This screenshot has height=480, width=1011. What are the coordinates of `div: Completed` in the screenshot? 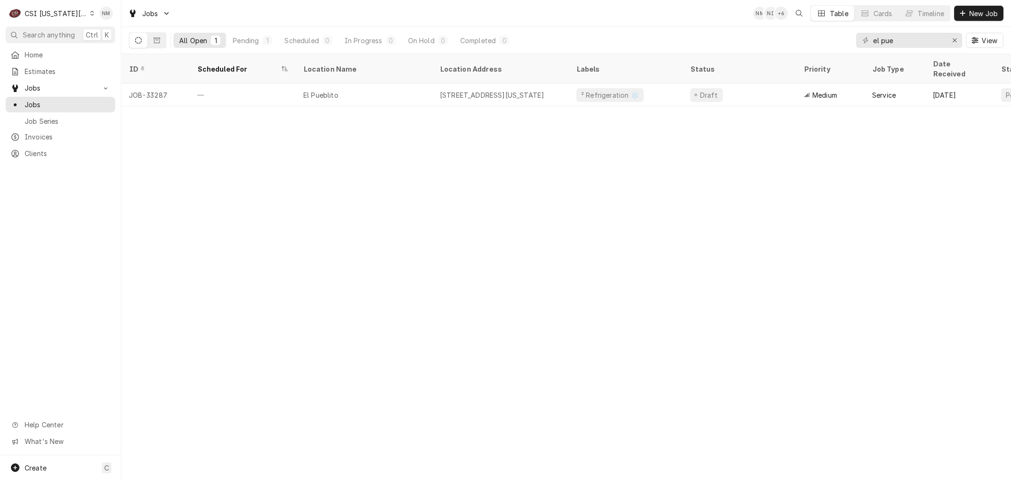 It's located at (478, 40).